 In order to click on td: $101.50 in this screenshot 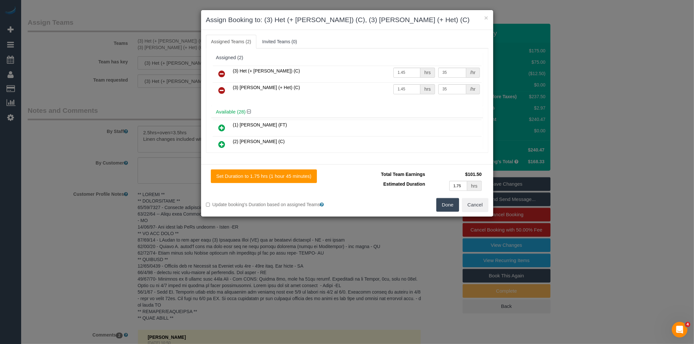, I will do `click(455, 174)`.